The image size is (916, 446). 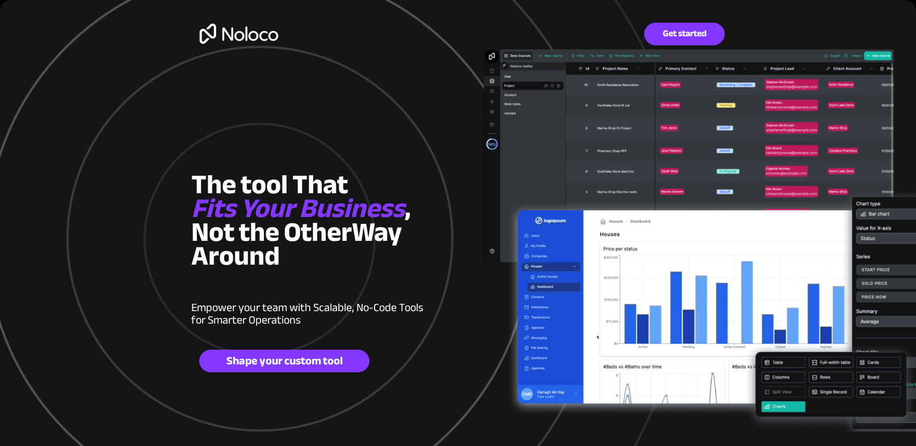 I want to click on em: Fits, so click(x=213, y=209).